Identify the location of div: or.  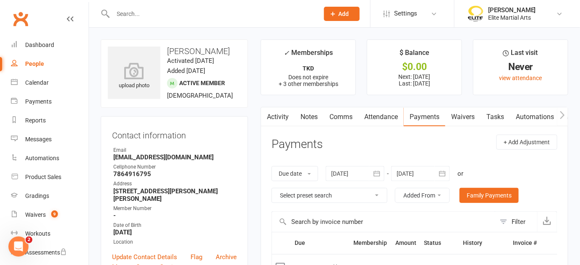
(461, 174).